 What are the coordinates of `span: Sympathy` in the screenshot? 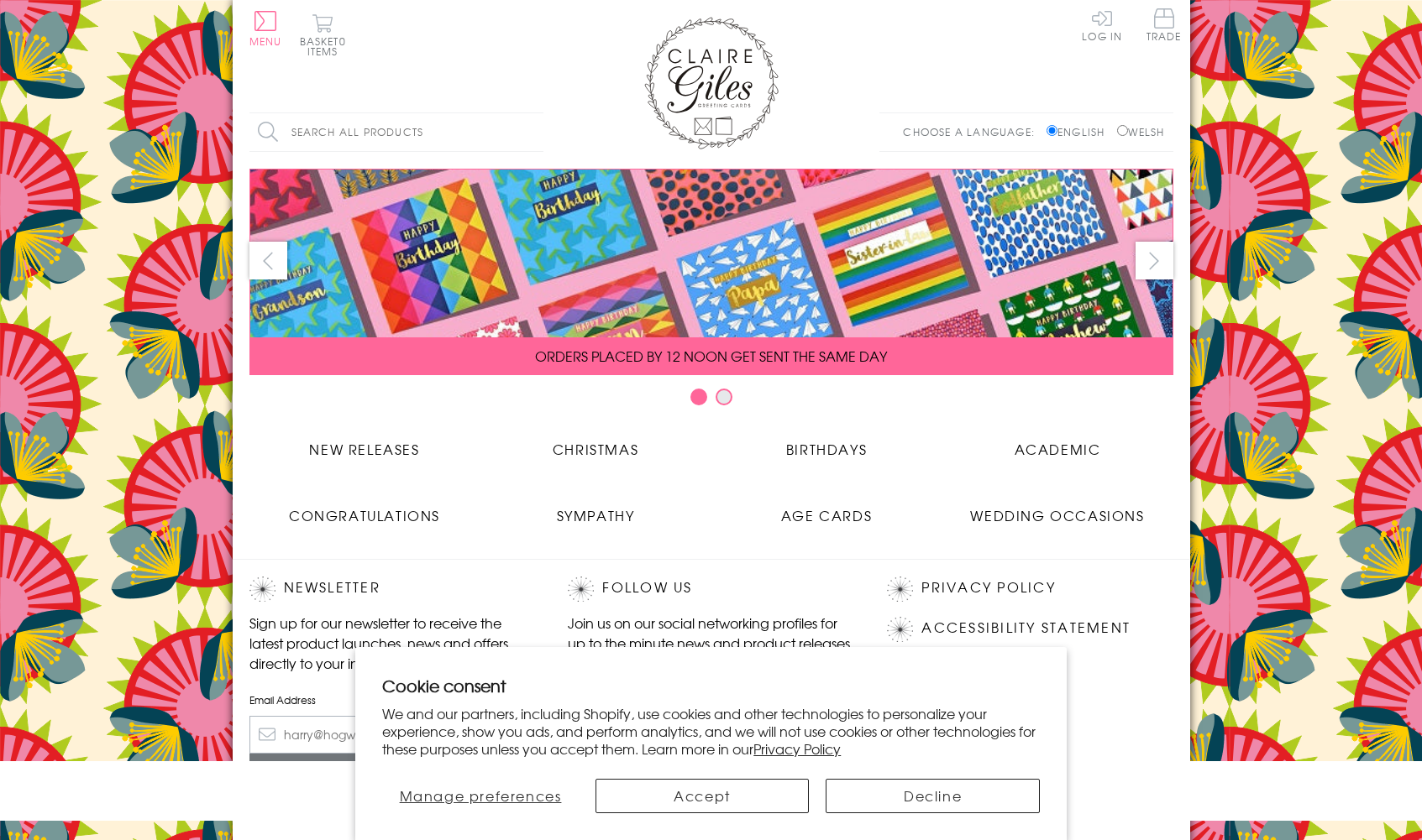 It's located at (595, 515).